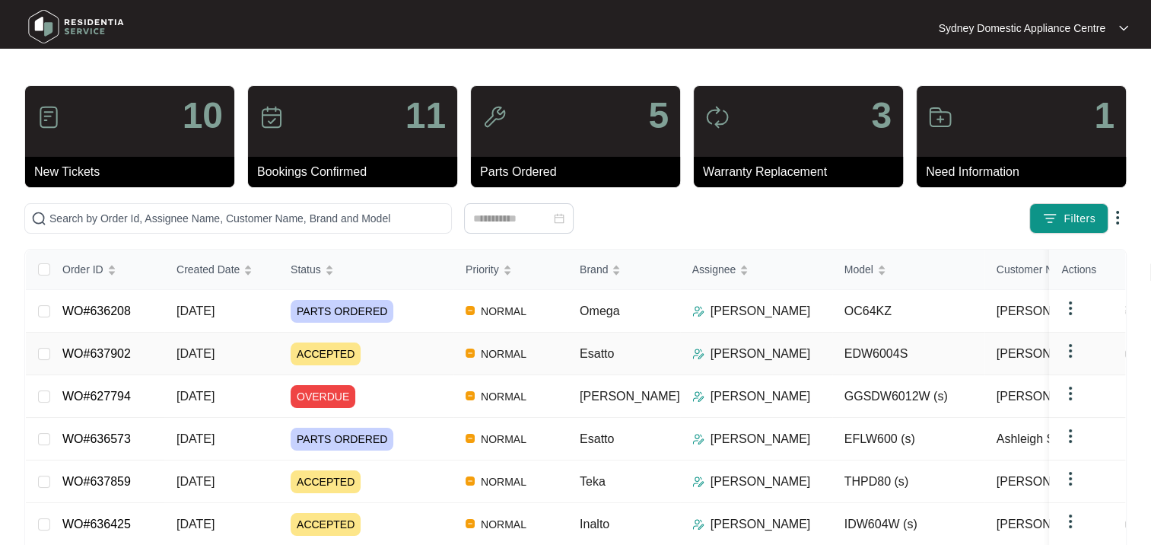 The image size is (1151, 545). I want to click on span: OVERDUE, so click(323, 396).